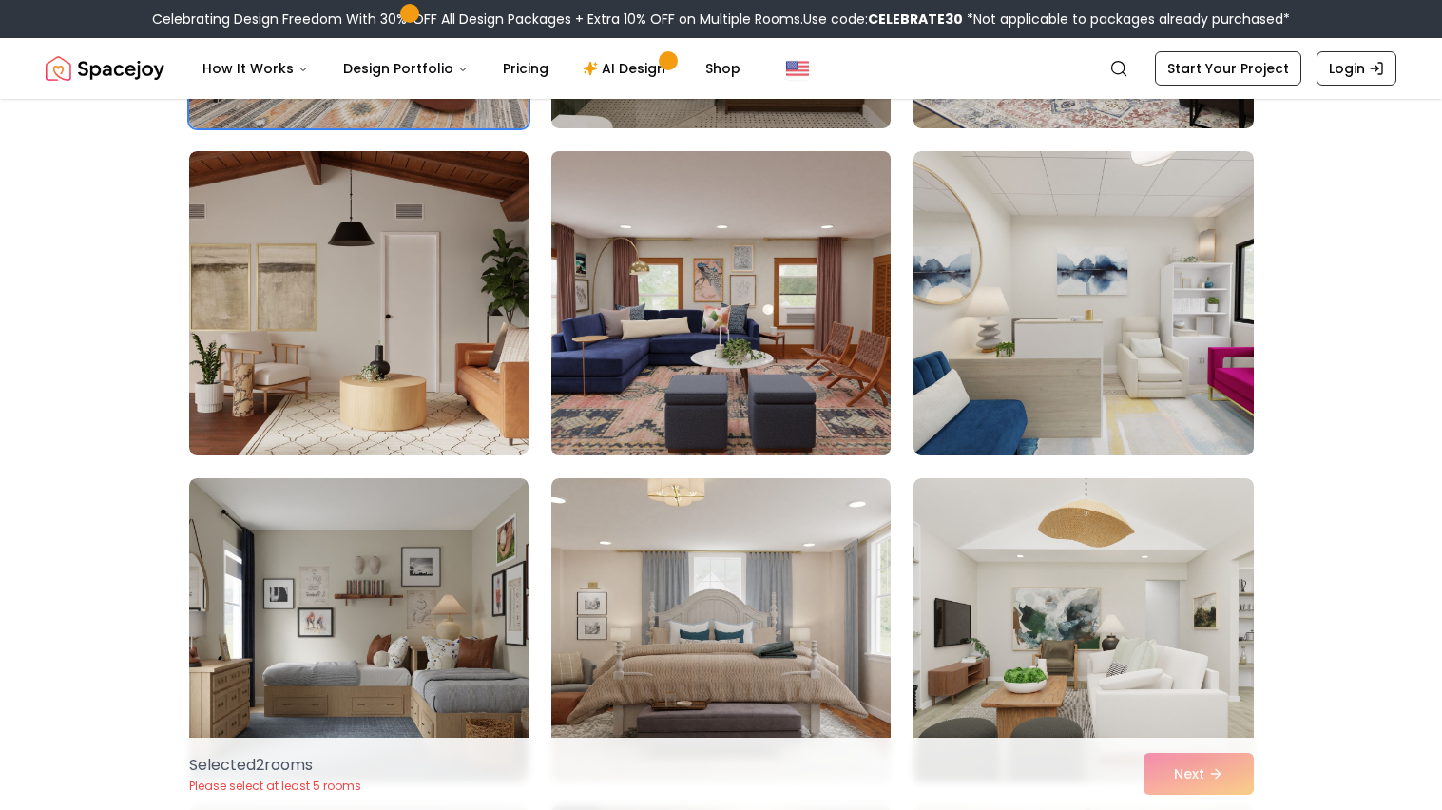 The width and height of the screenshot is (1442, 810). I want to click on a: Shop, so click(723, 68).